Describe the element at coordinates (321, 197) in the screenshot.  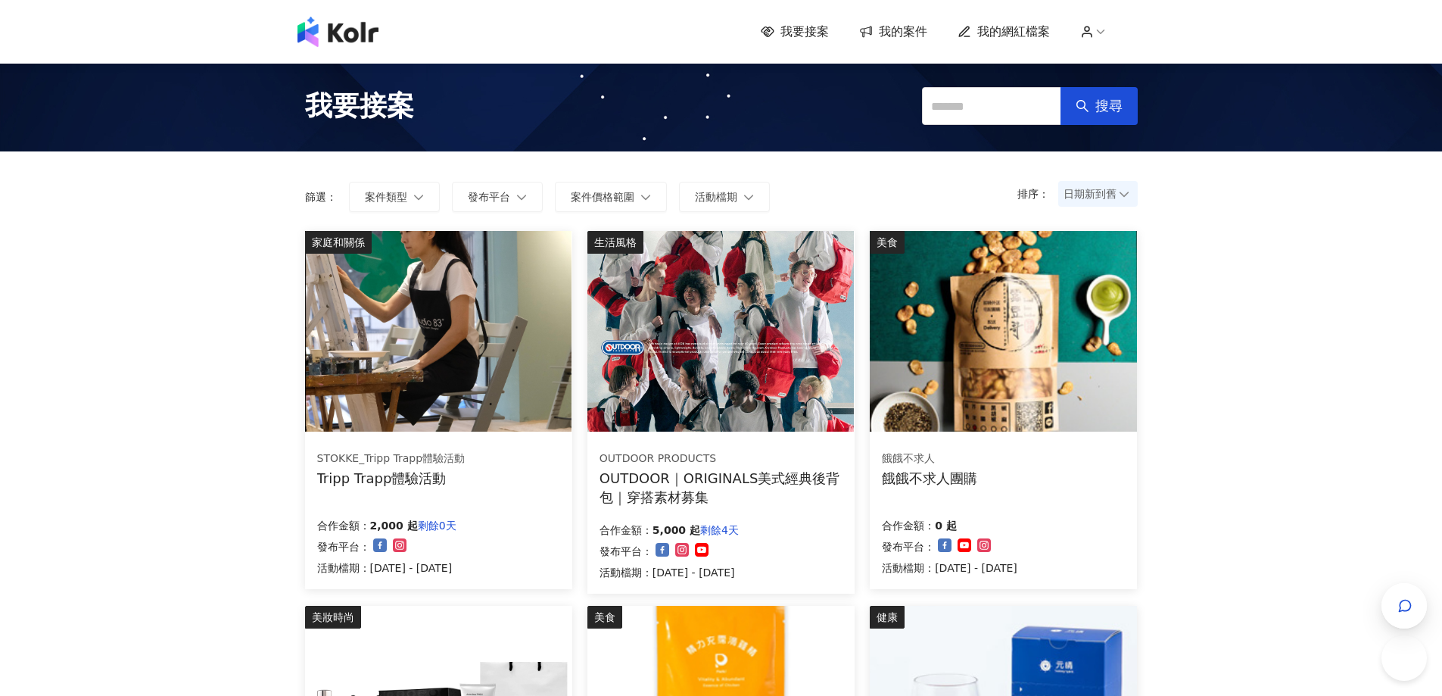
I see `p: 篩選：` at that location.